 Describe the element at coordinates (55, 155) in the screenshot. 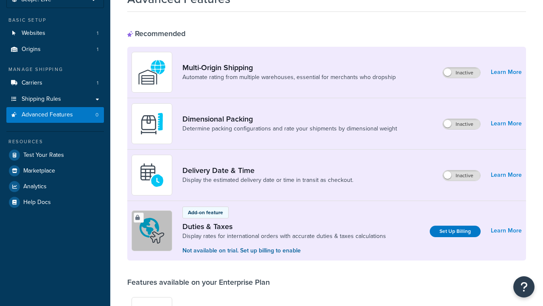

I see `a: Test Your Rates` at that location.